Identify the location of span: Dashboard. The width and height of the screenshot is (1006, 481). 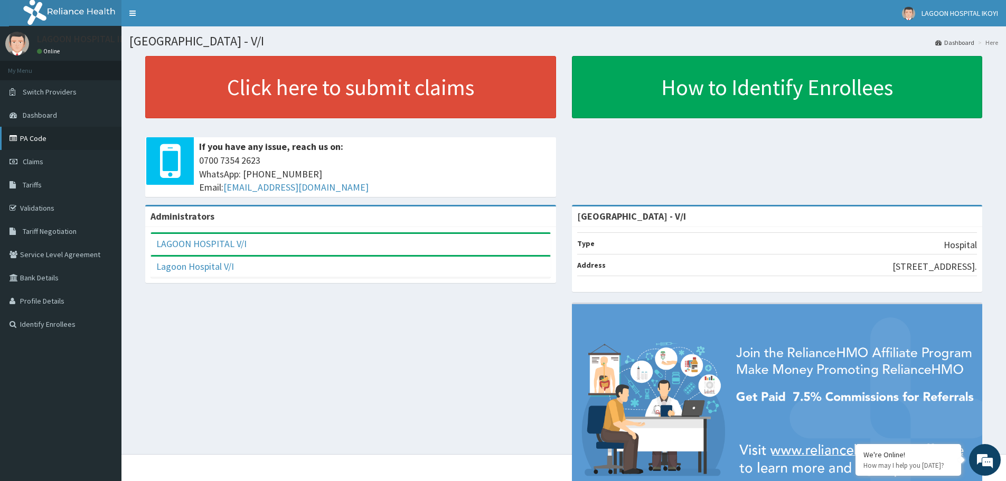
(40, 115).